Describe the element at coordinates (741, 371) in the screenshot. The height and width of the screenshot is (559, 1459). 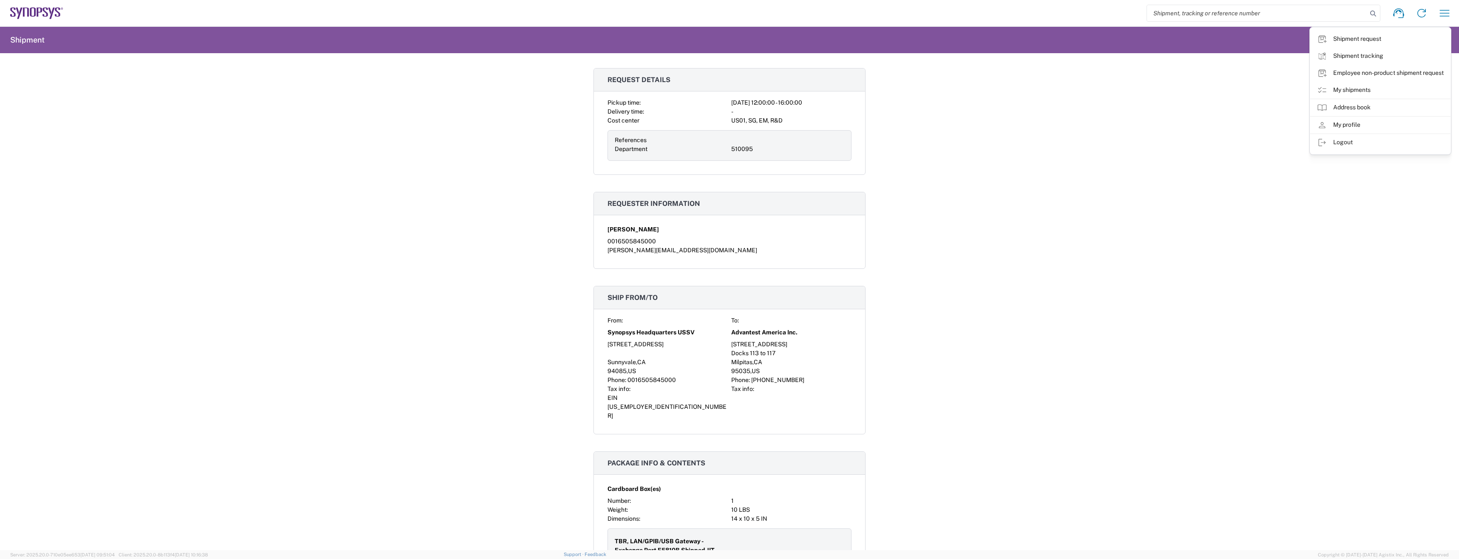
I see `span: 95035` at that location.